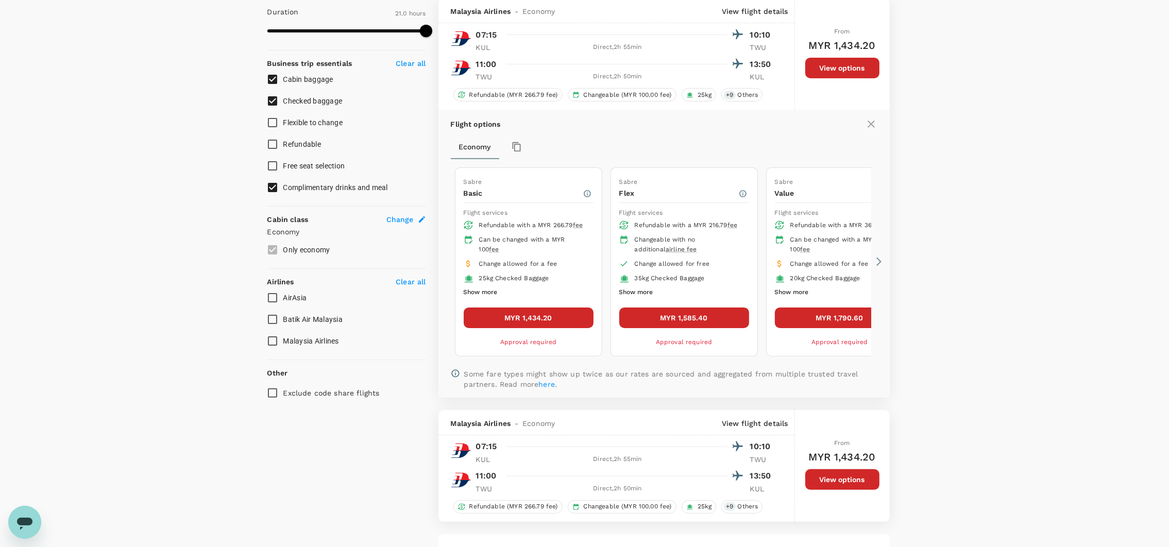  Describe the element at coordinates (532, 226) in the screenshot. I see `div: Refundable with a MYR 266.79` at that location.